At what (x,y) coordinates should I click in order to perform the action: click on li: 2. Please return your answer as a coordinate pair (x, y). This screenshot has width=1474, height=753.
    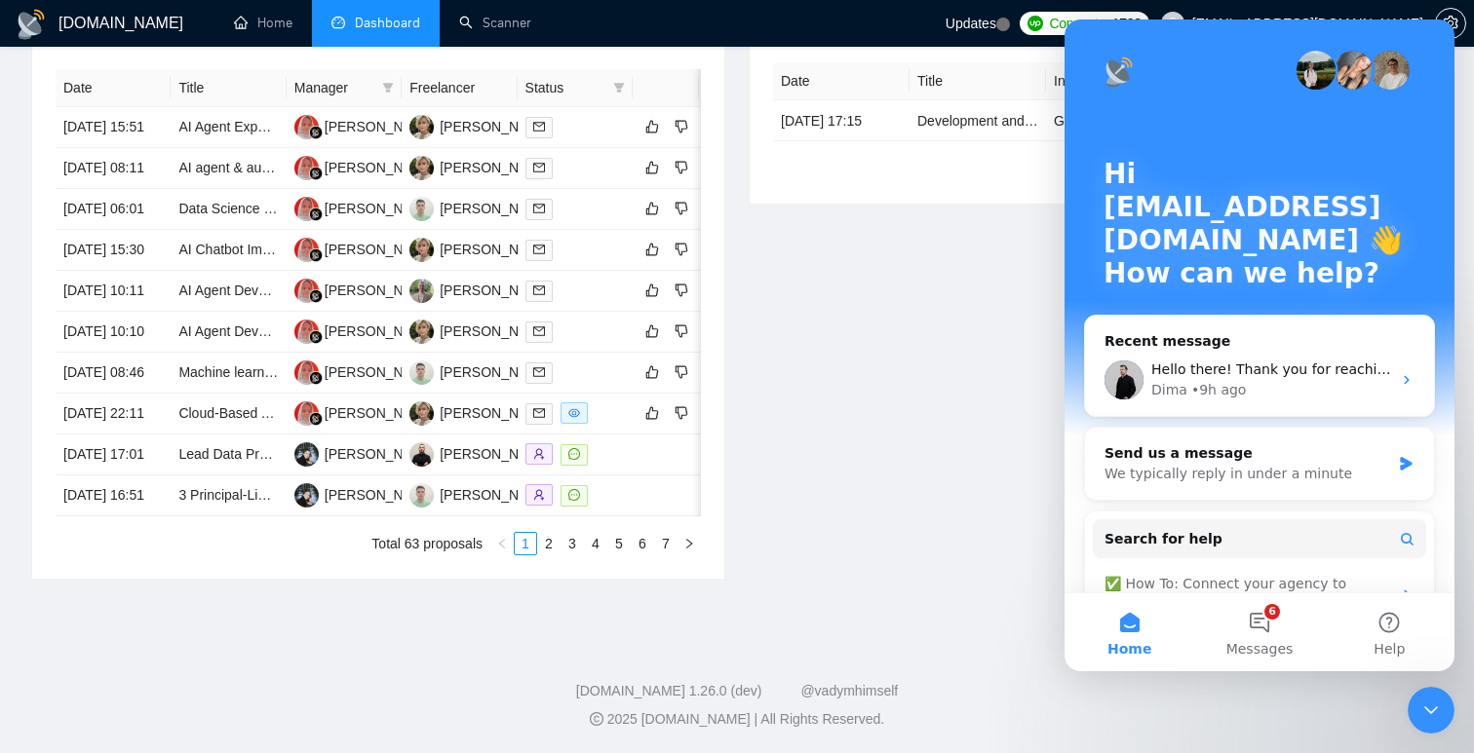
    Looking at the image, I should click on (549, 544).